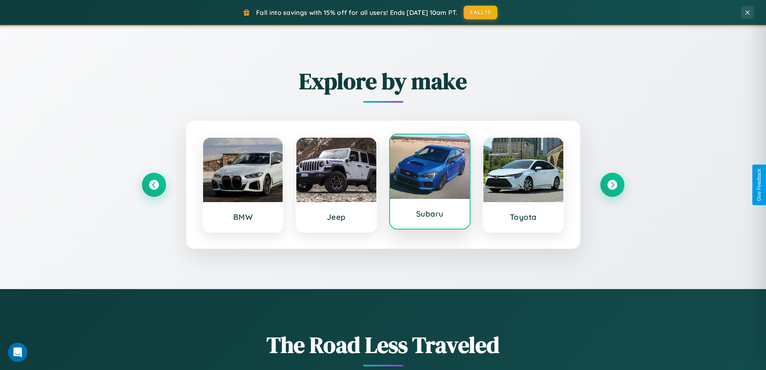 The height and width of the screenshot is (370, 766). What do you see at coordinates (430, 214) in the screenshot?
I see `h3: Subaru` at bounding box center [430, 214].